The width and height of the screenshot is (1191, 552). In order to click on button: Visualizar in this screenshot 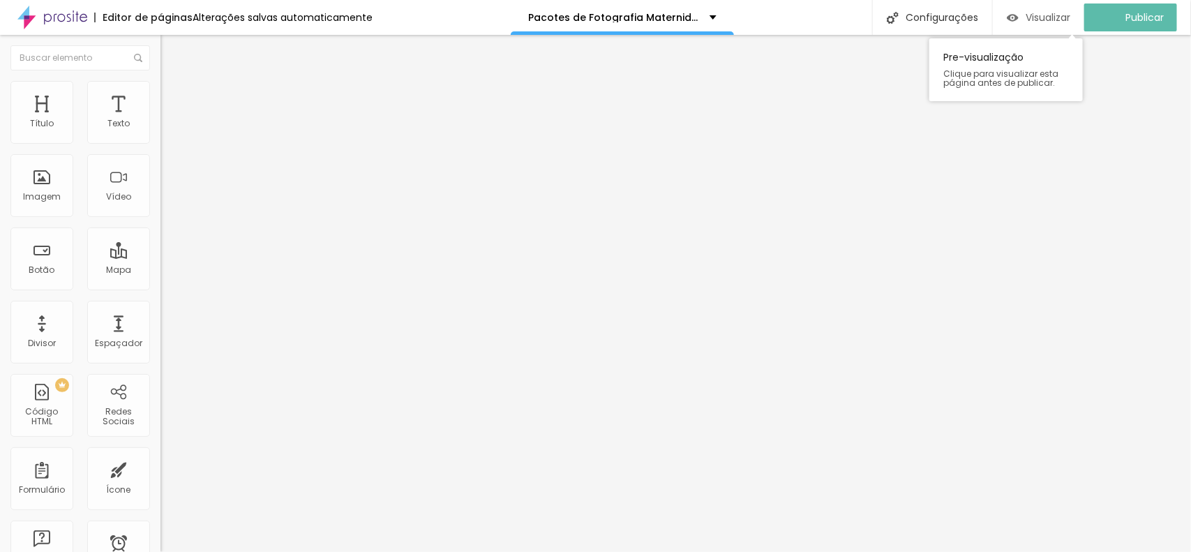, I will do `click(1038, 17)`.